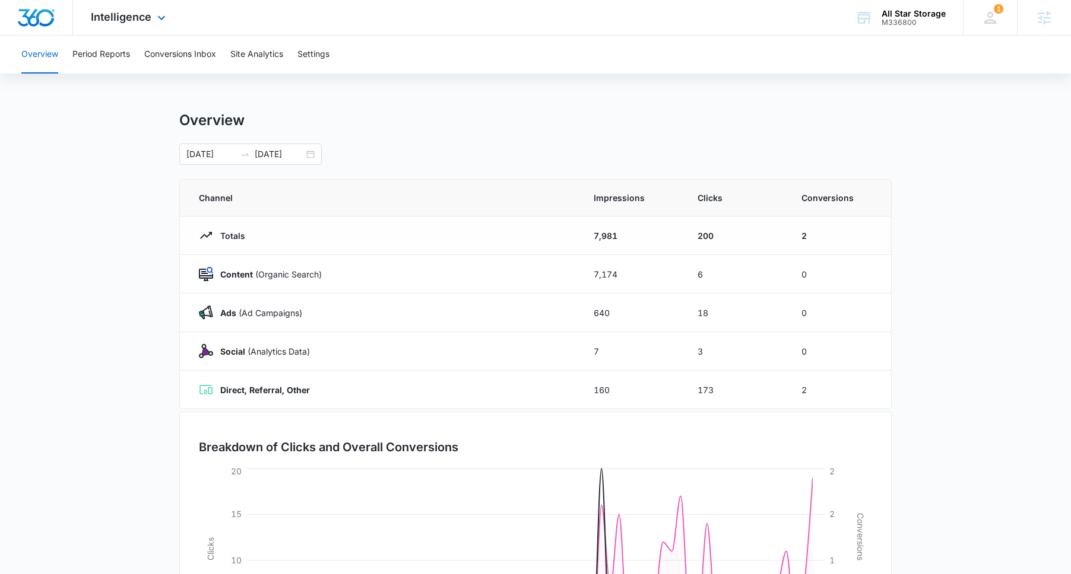 This screenshot has width=1071, height=574. I want to click on button: Conversions Inbox, so click(180, 55).